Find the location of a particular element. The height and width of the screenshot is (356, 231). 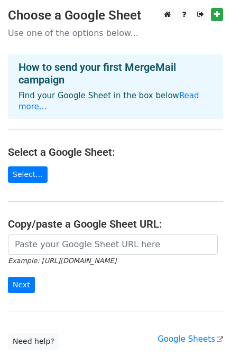

p: Use one of the options below... is located at coordinates (115, 33).